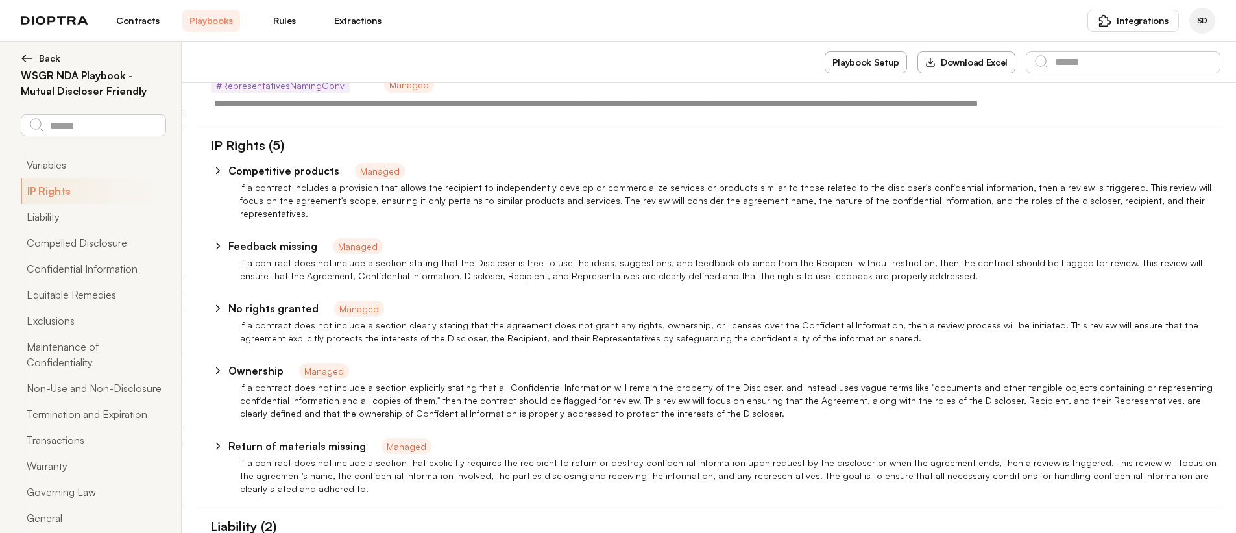 The height and width of the screenshot is (533, 1236). Describe the element at coordinates (273, 308) in the screenshot. I see `p: No rights granted` at that location.